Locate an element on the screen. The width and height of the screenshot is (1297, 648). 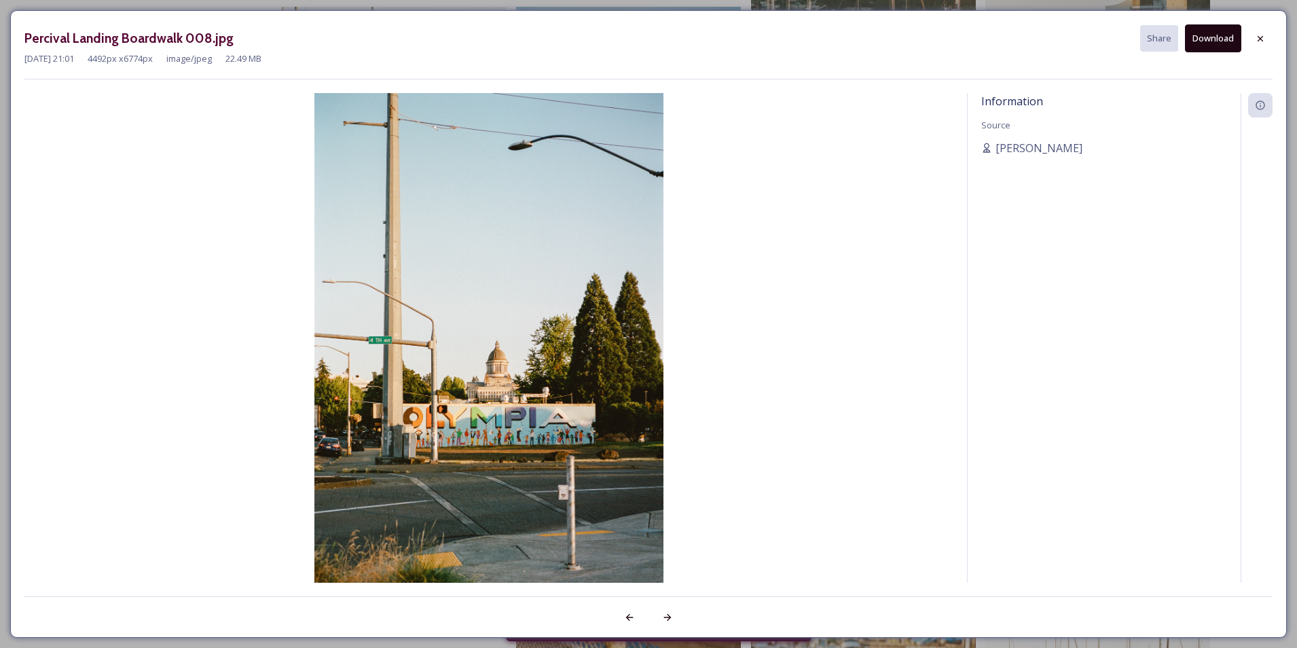
span: image/jpeg is located at coordinates (189, 58).